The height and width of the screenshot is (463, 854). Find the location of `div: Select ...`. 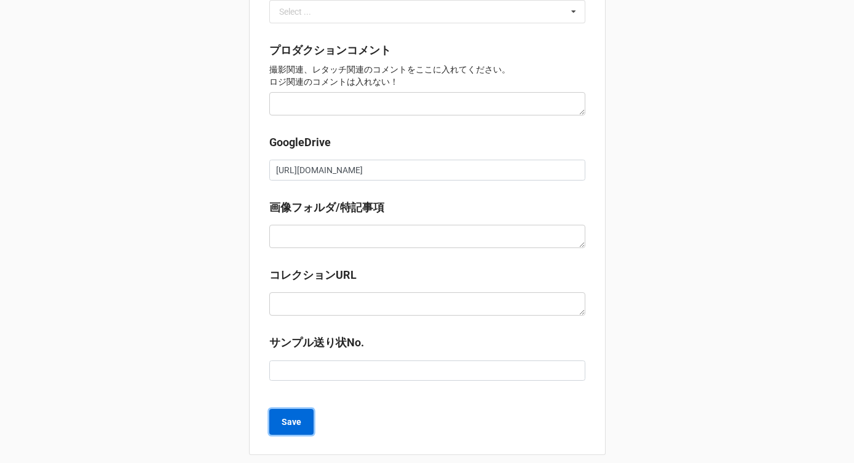

div: Select ... is located at coordinates (295, 12).